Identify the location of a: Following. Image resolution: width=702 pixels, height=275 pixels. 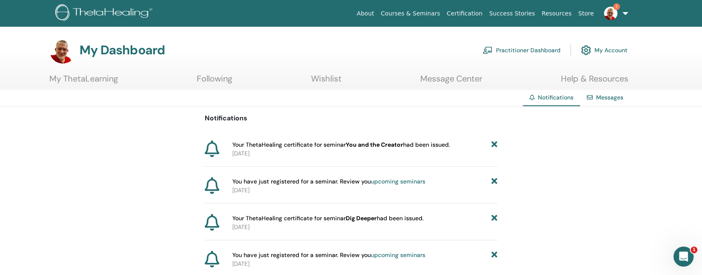
(214, 82).